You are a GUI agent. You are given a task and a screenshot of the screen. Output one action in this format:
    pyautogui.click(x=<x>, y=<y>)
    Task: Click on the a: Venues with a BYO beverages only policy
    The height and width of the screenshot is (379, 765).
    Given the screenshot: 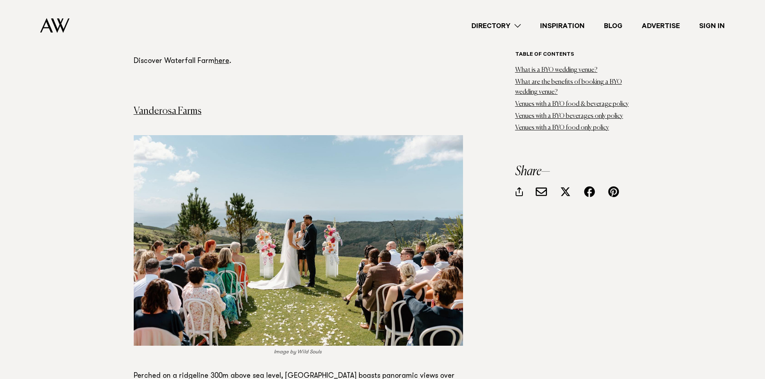 What is the action you would take?
    pyautogui.click(x=569, y=116)
    